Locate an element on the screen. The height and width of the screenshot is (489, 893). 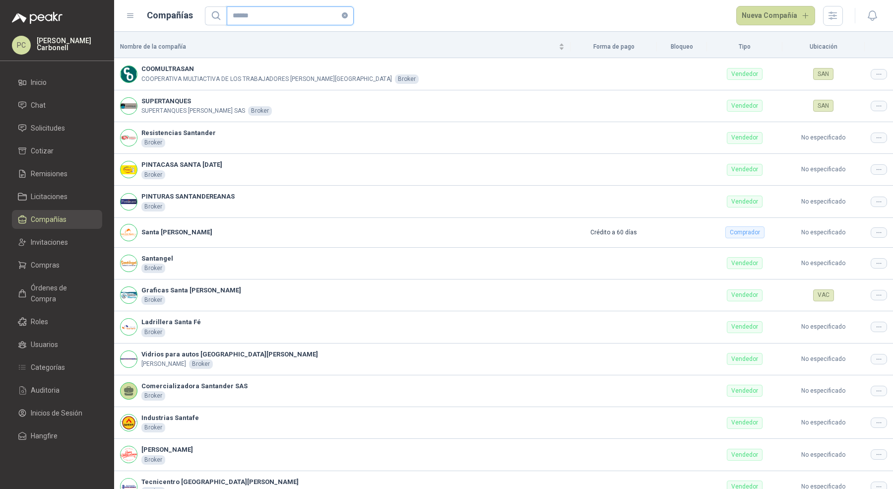
span: Solicitudes is located at coordinates (48, 128).